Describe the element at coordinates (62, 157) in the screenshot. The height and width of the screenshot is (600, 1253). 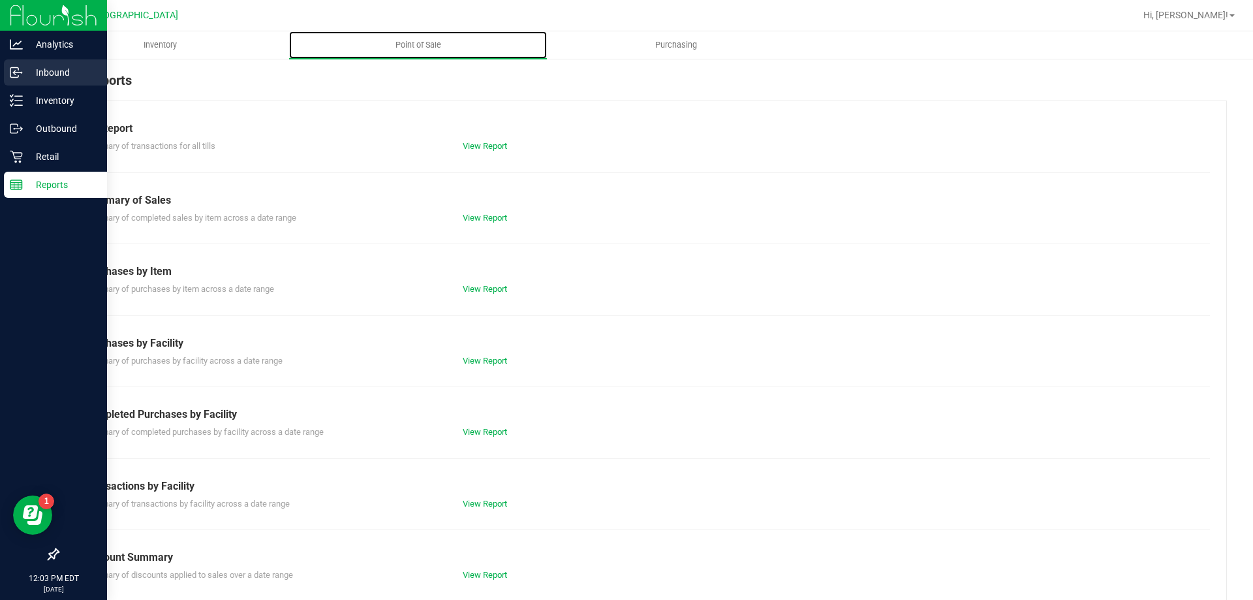
I see `p: Retail` at that location.